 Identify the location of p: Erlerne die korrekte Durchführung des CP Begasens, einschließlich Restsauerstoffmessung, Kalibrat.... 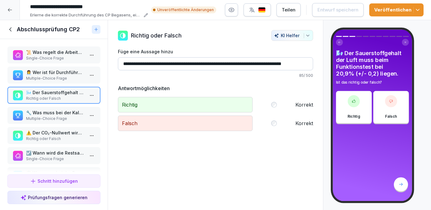
(86, 15).